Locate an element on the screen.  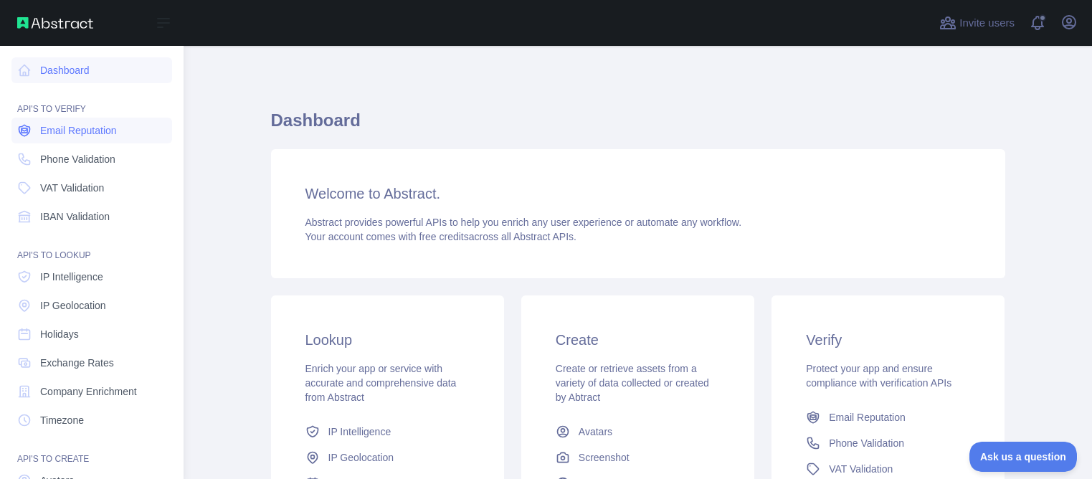
span: Abstract provides powerful APIs to help you enrich any user experience or automate any workflow. is located at coordinates (523, 222).